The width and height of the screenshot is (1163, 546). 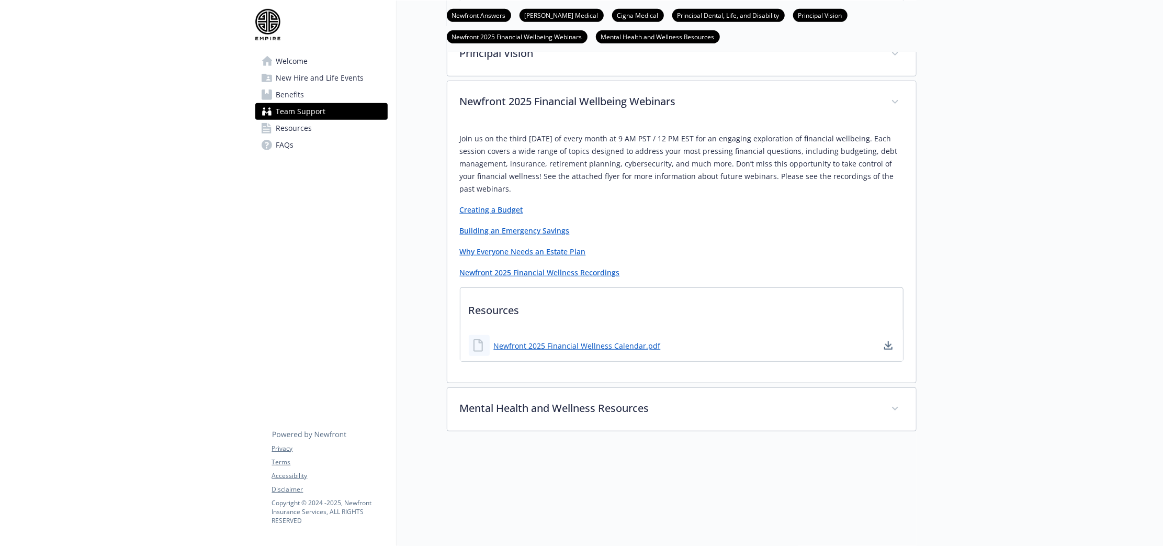 I want to click on a: Team Support, so click(x=321, y=111).